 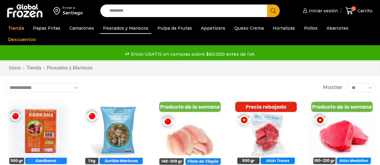 What do you see at coordinates (47, 28) in the screenshot?
I see `a: Papas Fritas` at bounding box center [47, 28].